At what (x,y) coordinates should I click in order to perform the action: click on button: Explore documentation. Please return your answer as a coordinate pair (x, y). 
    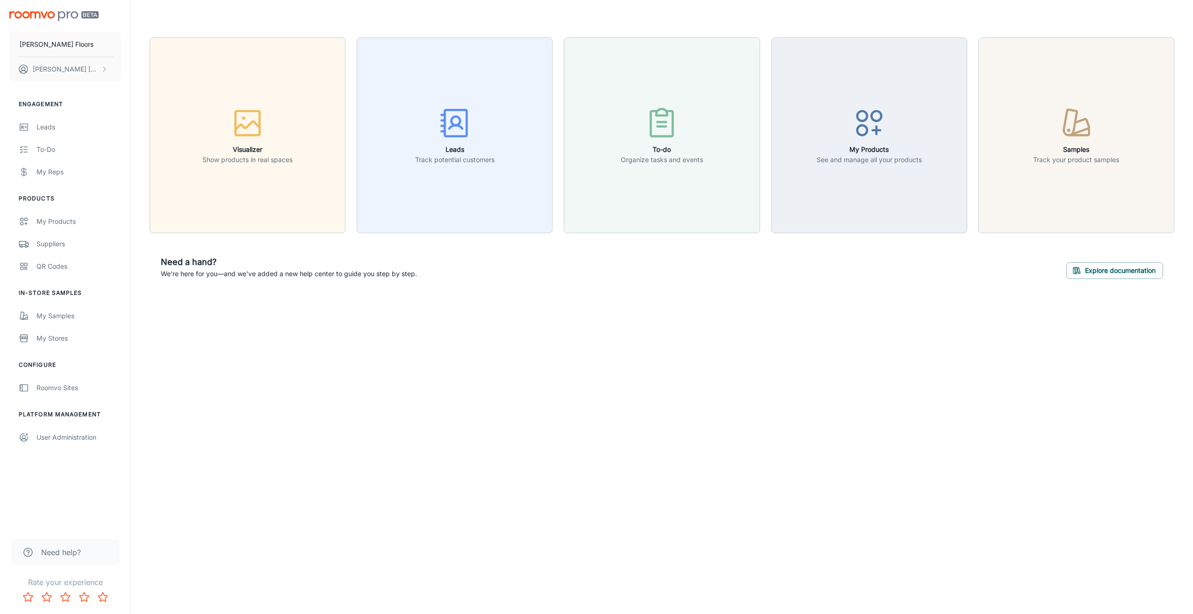
    Looking at the image, I should click on (1114, 271).